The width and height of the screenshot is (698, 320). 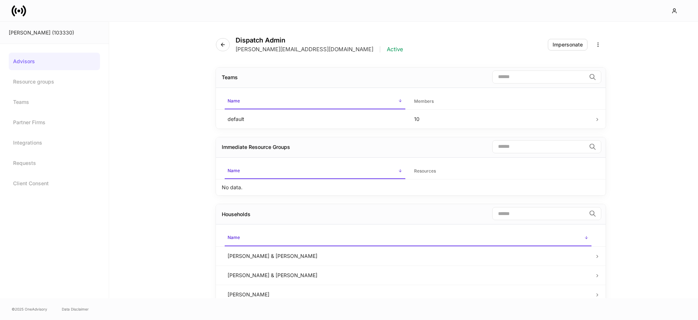 I want to click on td: default, so click(x=315, y=119).